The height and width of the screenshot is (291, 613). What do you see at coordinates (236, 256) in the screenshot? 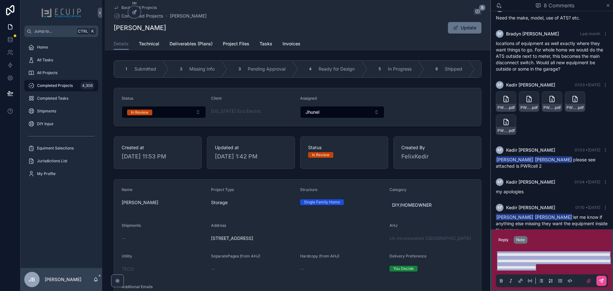
I see `span: SeparatePages (from AHJ)` at bounding box center [236, 256].